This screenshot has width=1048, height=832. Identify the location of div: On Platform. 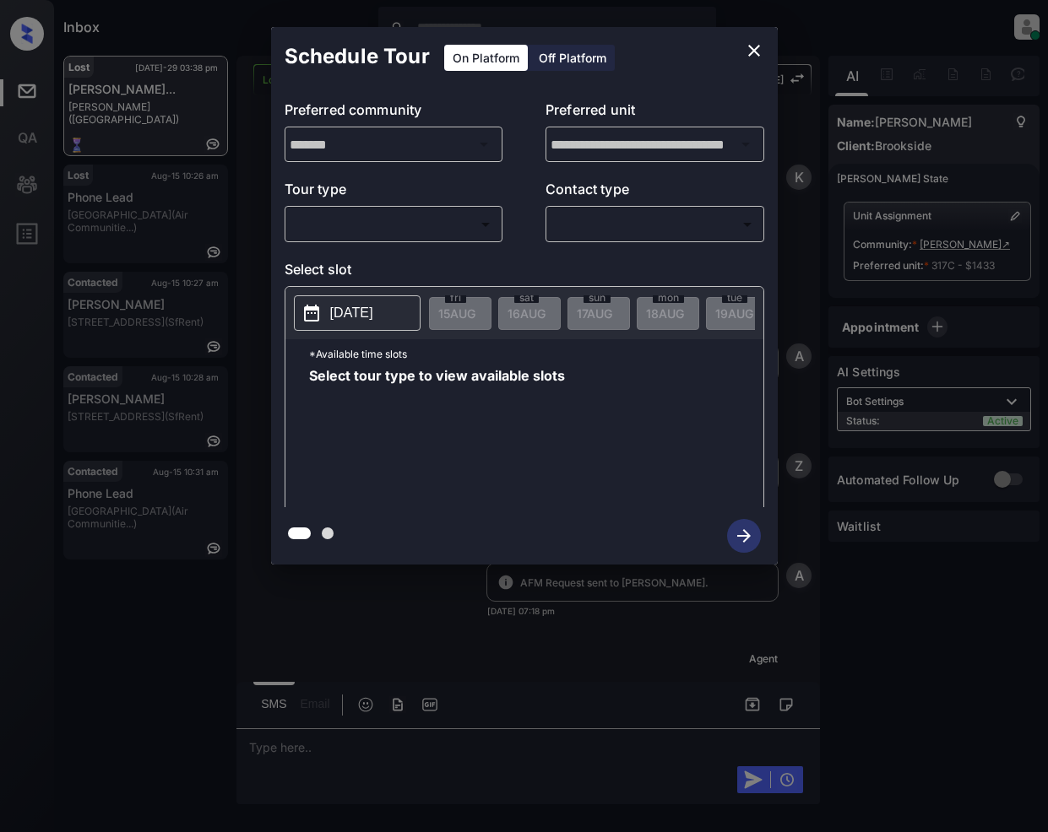
(485, 57).